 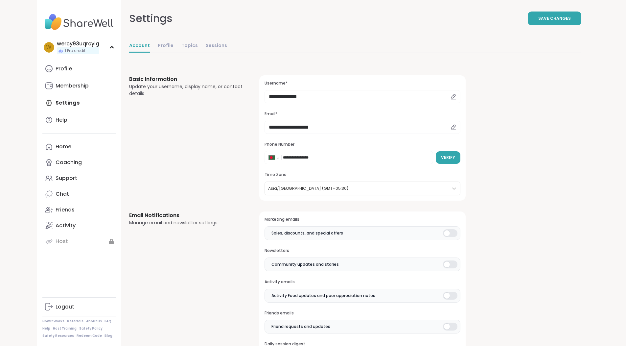 I want to click on div: Settings, so click(x=151, y=18).